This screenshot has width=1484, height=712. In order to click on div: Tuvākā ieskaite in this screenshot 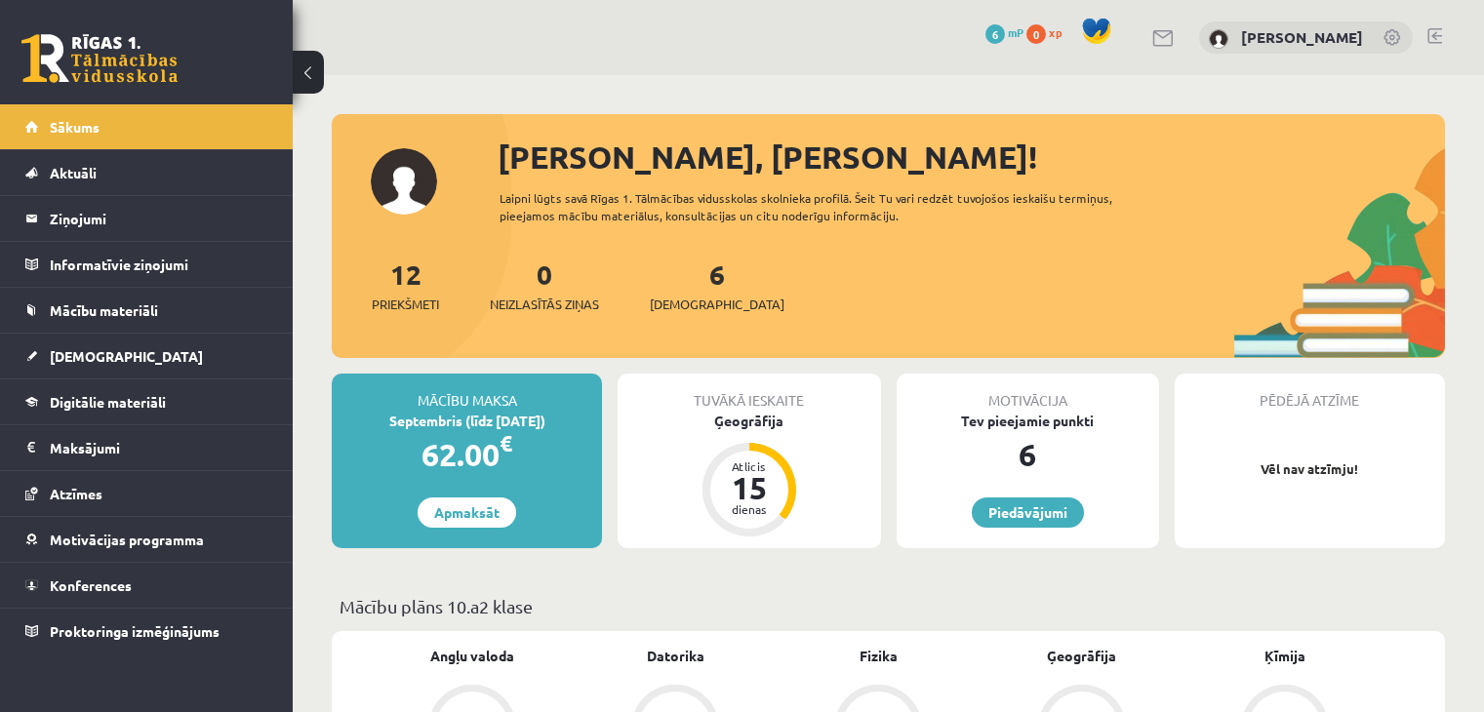, I will do `click(748, 392)`.